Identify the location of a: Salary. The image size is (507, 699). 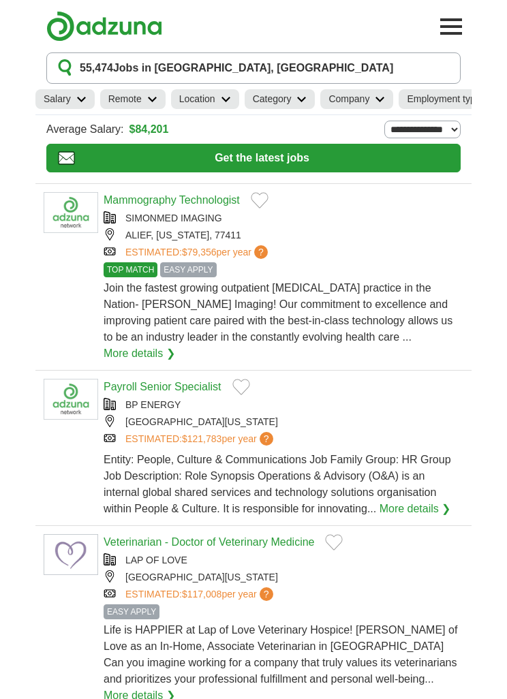
(65, 99).